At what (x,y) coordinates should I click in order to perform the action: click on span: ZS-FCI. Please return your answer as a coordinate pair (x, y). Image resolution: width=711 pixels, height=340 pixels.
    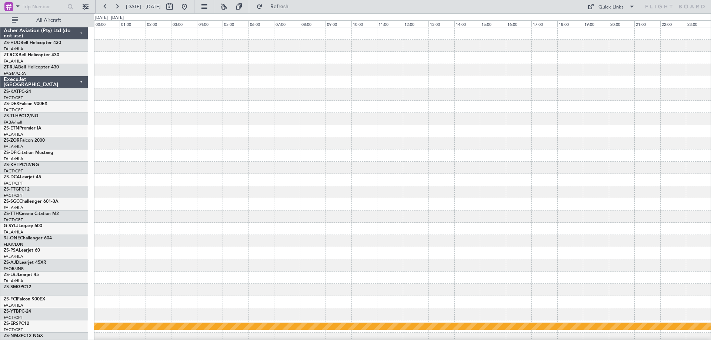
    Looking at the image, I should click on (10, 300).